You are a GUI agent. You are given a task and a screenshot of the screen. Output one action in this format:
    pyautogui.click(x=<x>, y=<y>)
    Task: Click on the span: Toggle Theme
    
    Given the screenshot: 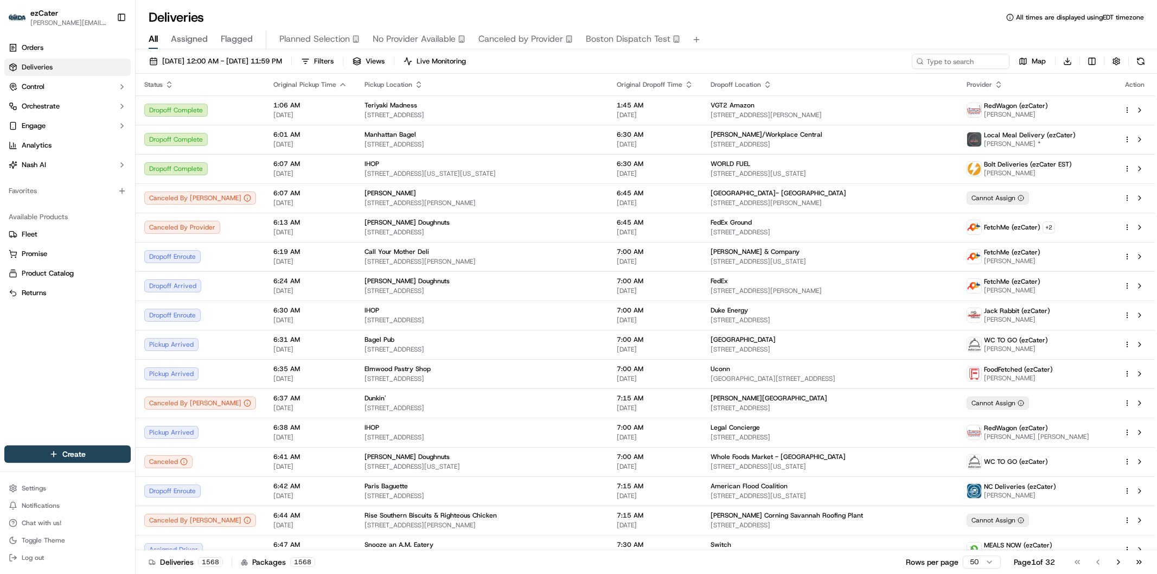 What is the action you would take?
    pyautogui.click(x=43, y=540)
    